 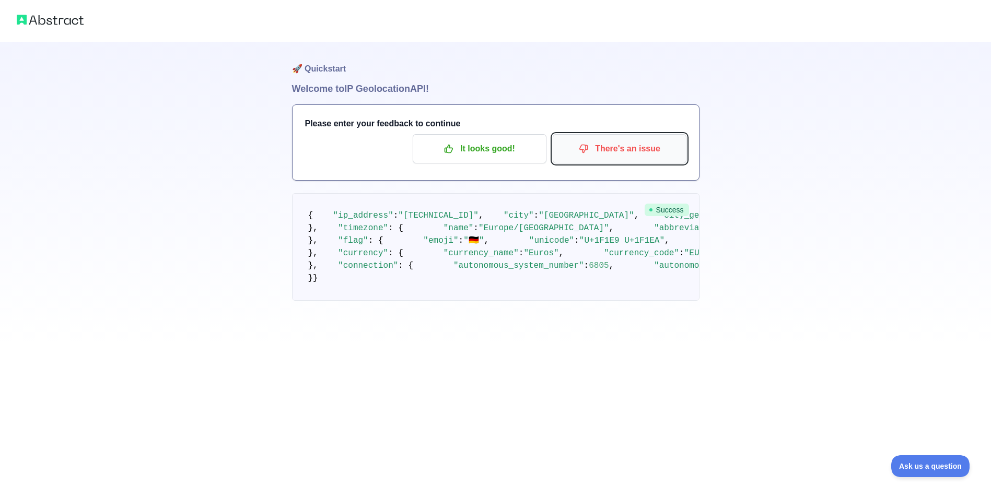 I want to click on span: "currency_code", so click(x=641, y=253).